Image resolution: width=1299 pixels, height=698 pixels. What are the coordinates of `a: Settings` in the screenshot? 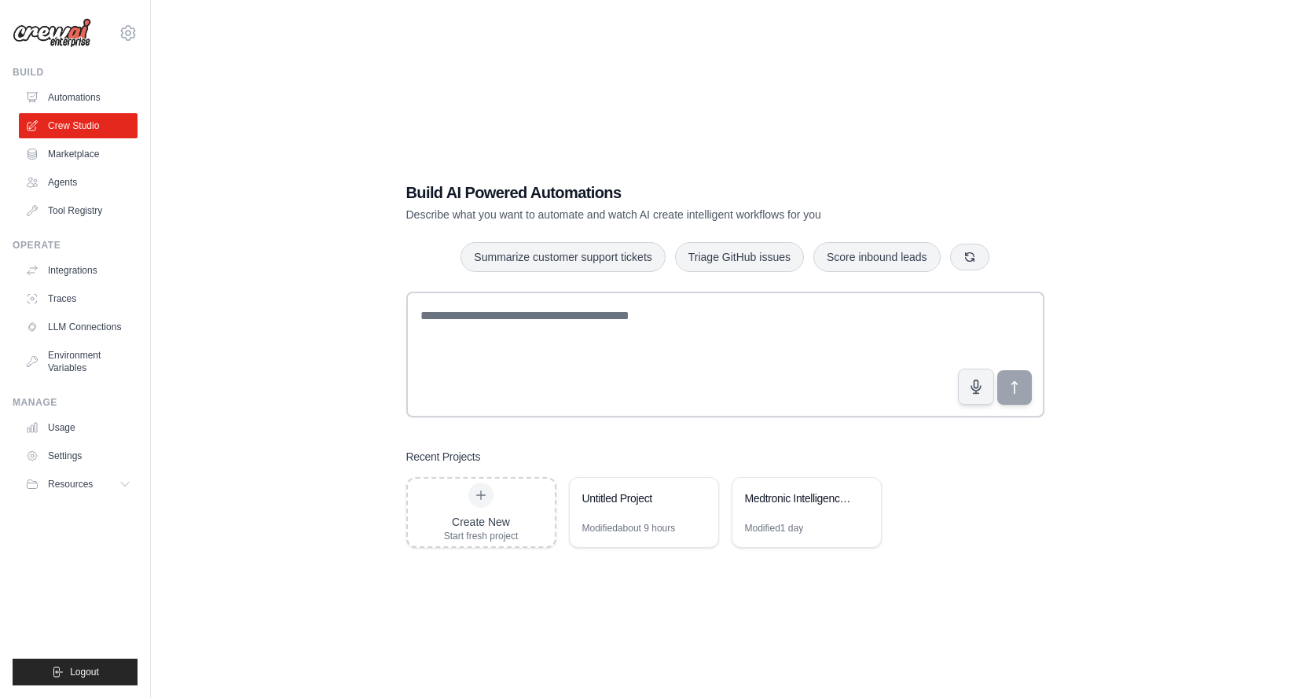 It's located at (78, 456).